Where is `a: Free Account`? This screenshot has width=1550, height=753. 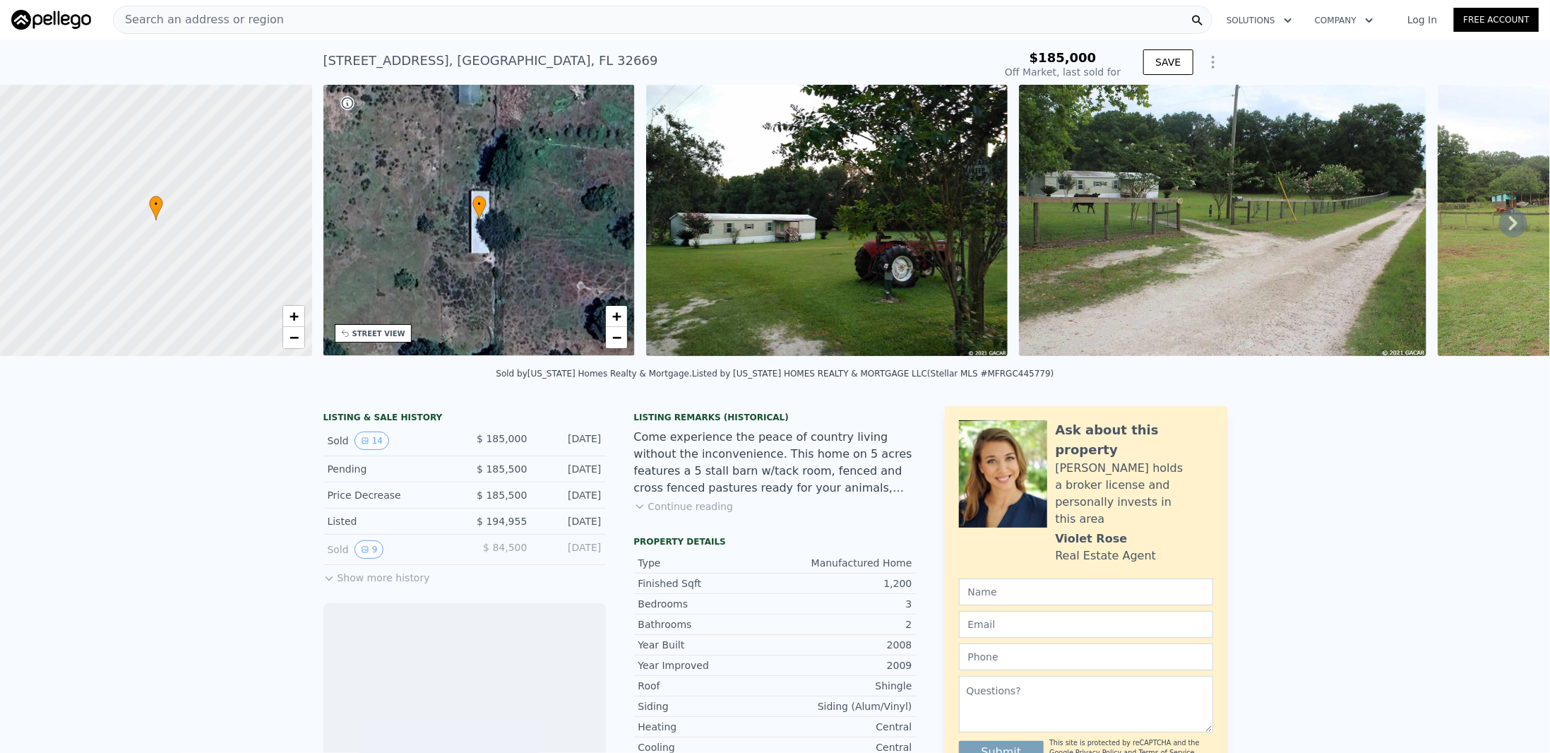
a: Free Account is located at coordinates (1496, 20).